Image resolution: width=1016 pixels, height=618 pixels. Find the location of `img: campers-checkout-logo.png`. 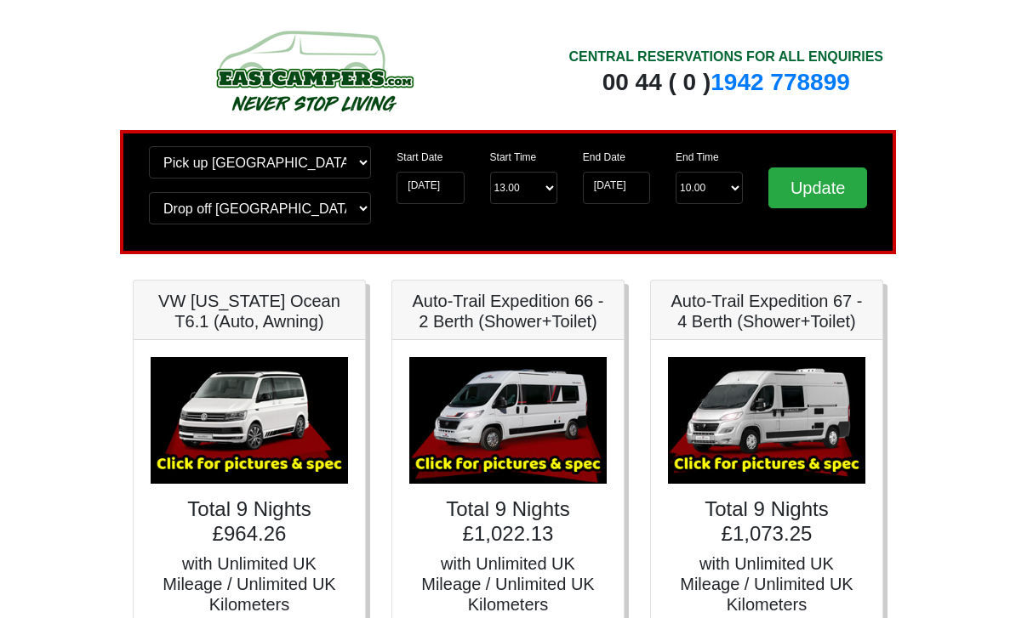

img: campers-checkout-logo.png is located at coordinates (314, 71).